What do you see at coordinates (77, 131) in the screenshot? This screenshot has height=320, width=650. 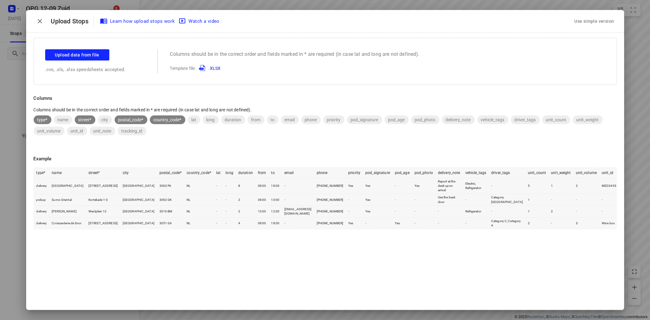 I see `span: unit_id` at bounding box center [77, 131].